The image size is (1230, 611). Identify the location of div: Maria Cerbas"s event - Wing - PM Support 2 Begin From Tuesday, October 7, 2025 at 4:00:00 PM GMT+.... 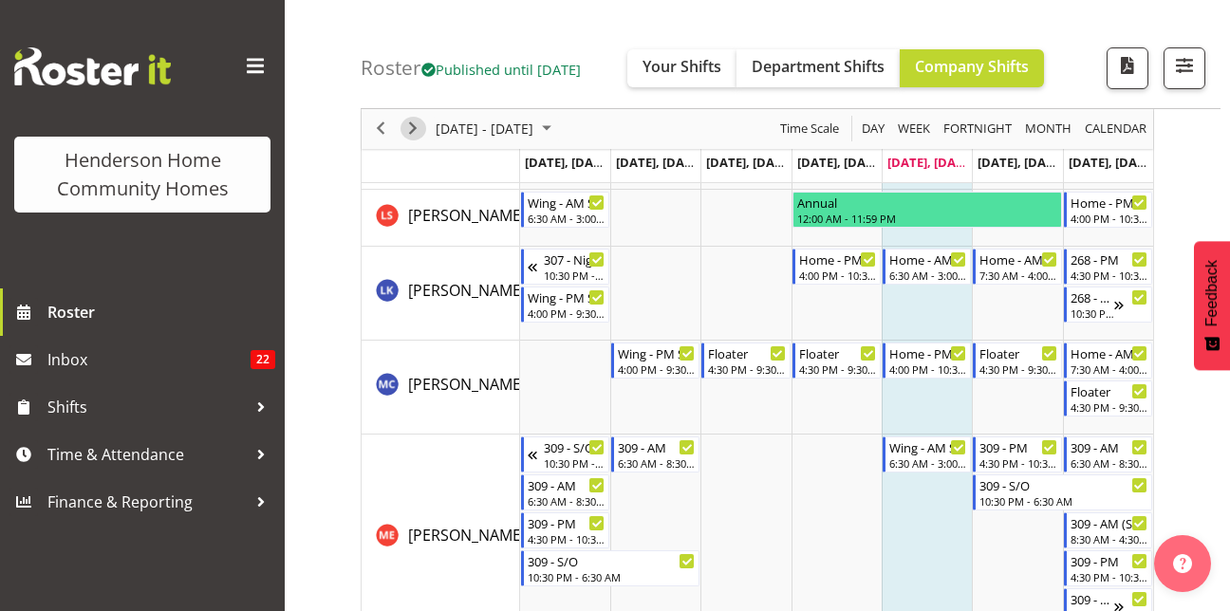
(655, 361).